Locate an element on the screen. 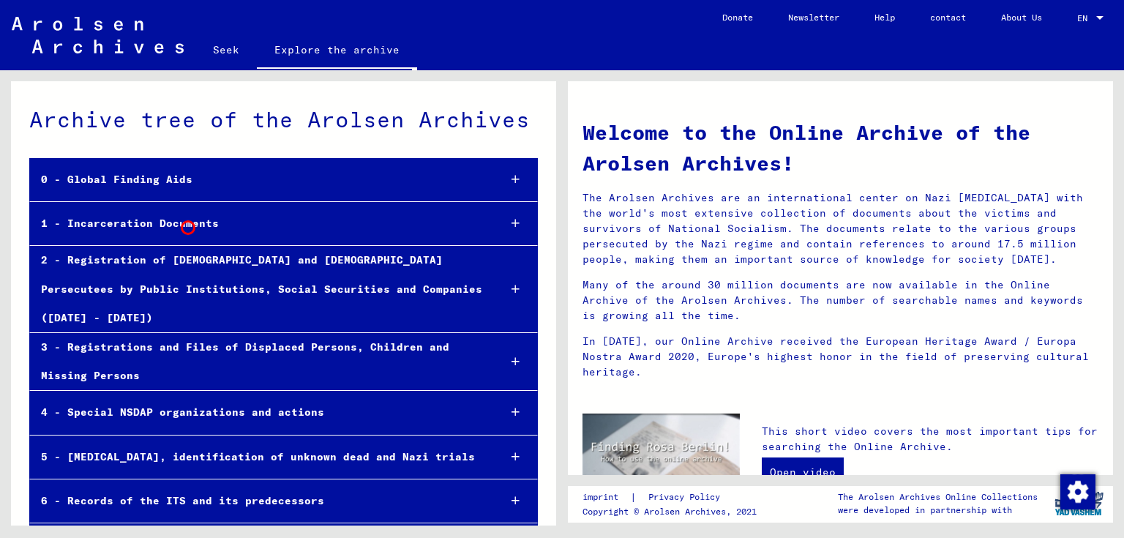 This screenshot has width=1124, height=538. font: Open video is located at coordinates (803, 472).